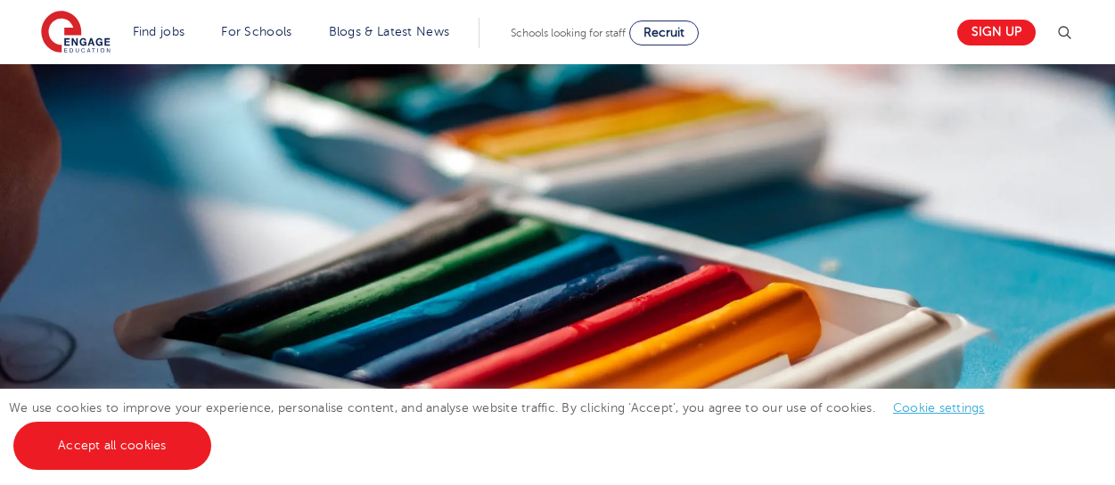 This screenshot has width=1115, height=485. I want to click on span: Schools looking for staff, so click(568, 33).